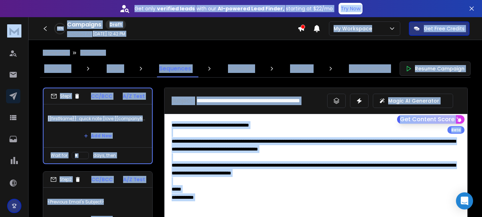  What do you see at coordinates (92, 53) in the screenshot?
I see `p: Networking` at bounding box center [92, 53].